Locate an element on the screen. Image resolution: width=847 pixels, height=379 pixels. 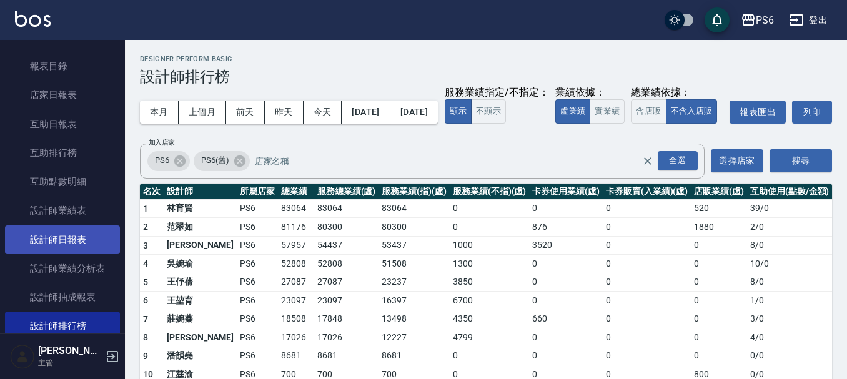
th: 店販業績(虛) is located at coordinates (719, 192).